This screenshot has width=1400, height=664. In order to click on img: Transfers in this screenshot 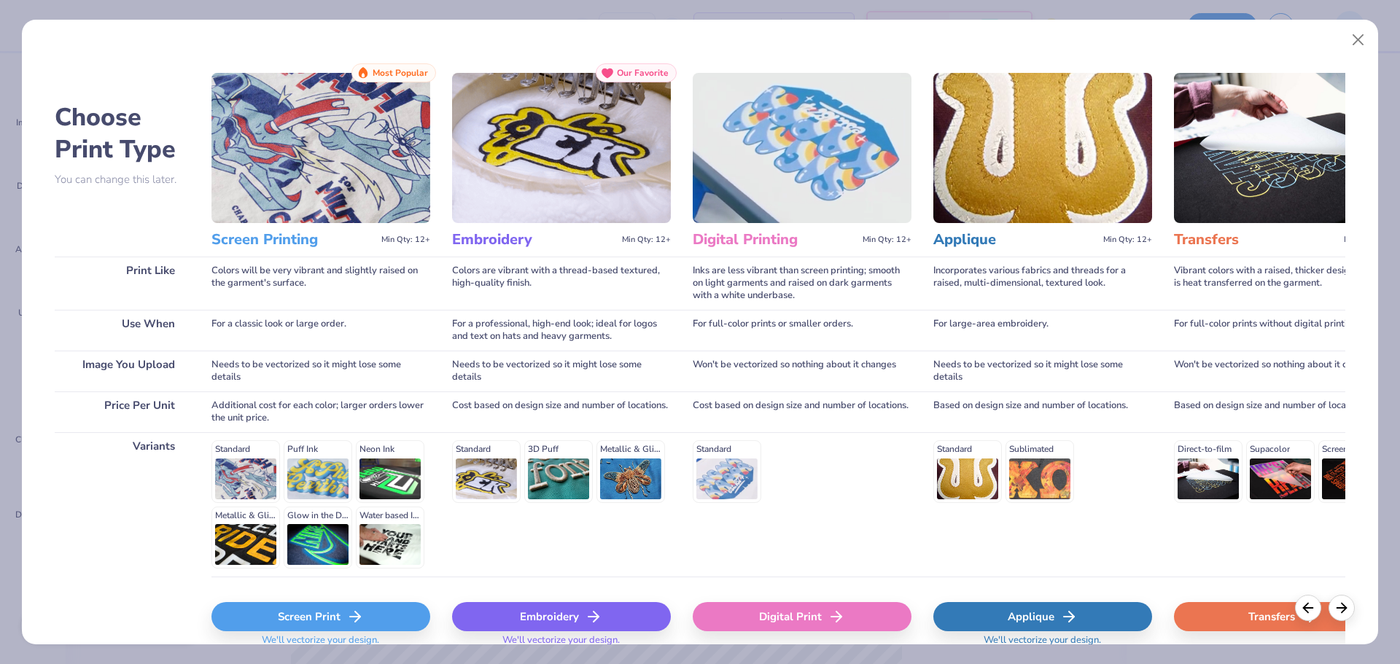, I will do `click(1283, 148)`.